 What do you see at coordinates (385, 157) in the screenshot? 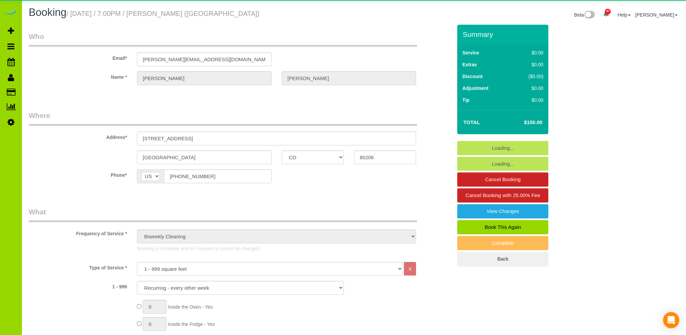
I see `input: Zip Code*` at bounding box center [385, 157].